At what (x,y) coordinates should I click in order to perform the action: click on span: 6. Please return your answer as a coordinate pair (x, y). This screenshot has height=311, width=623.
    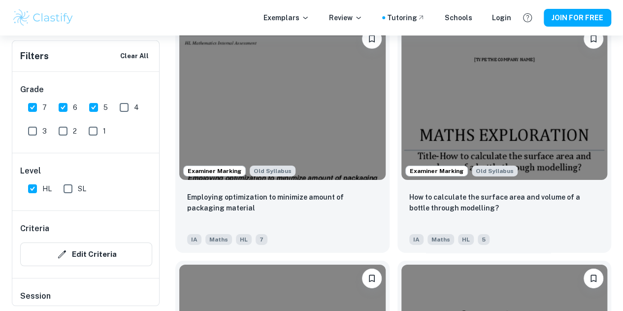
    Looking at the image, I should click on (75, 107).